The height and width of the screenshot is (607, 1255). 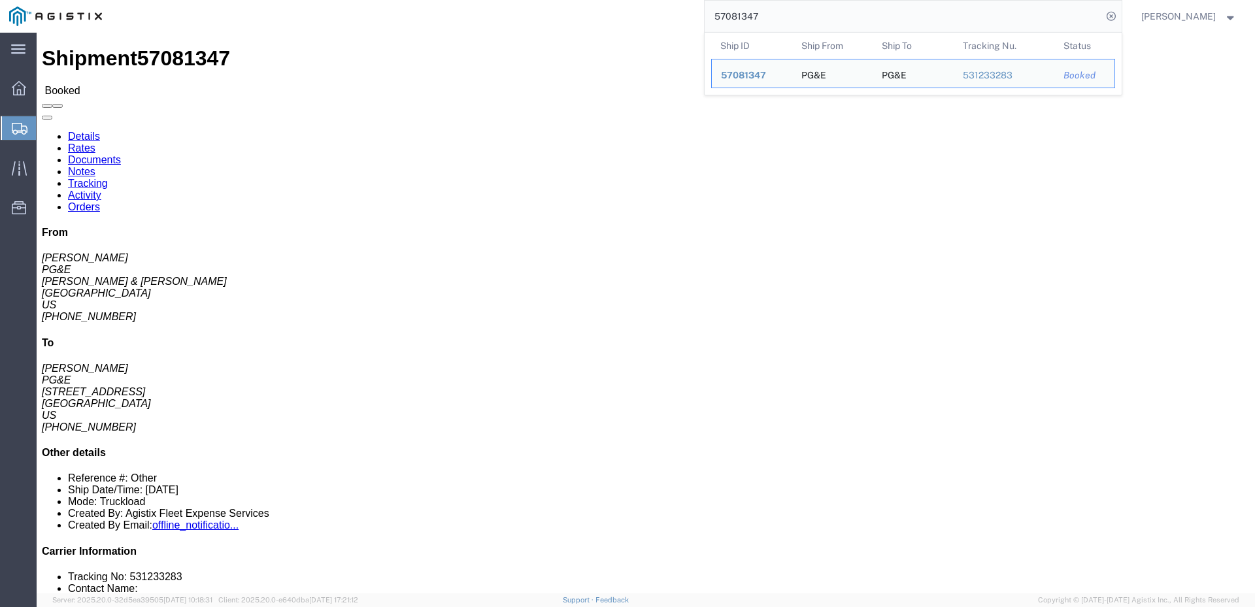 I want to click on input: Search for shipment number, reference number, so click(x=903, y=16).